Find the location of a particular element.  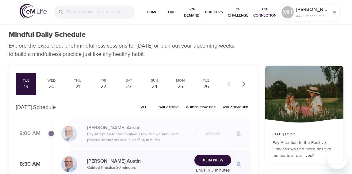

div: 26 is located at coordinates (206, 87).